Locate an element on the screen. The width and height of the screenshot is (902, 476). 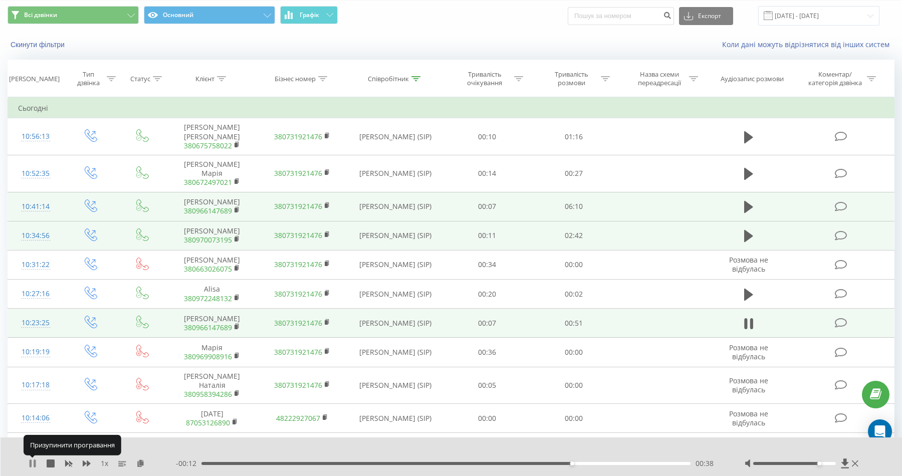
span: Всі дзвінки is located at coordinates (41, 15).